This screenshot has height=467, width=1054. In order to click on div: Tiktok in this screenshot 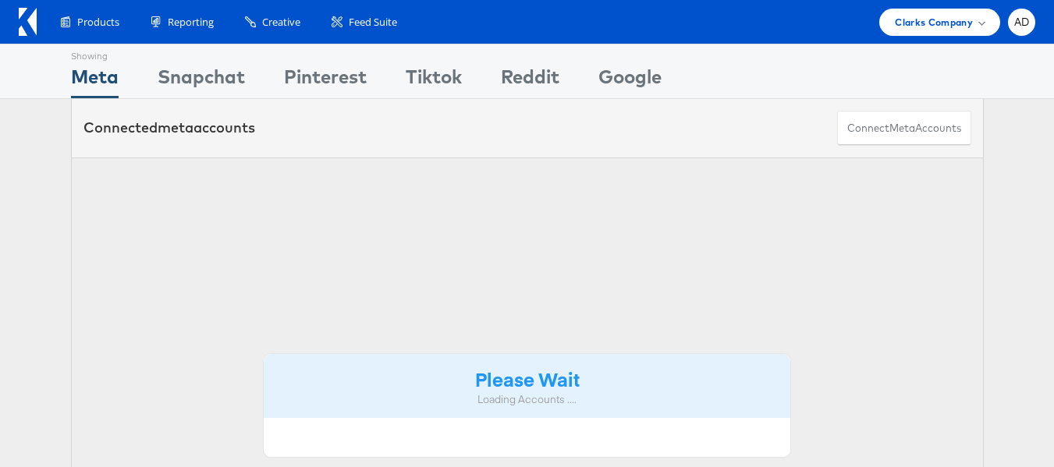, I will do `click(434, 80)`.